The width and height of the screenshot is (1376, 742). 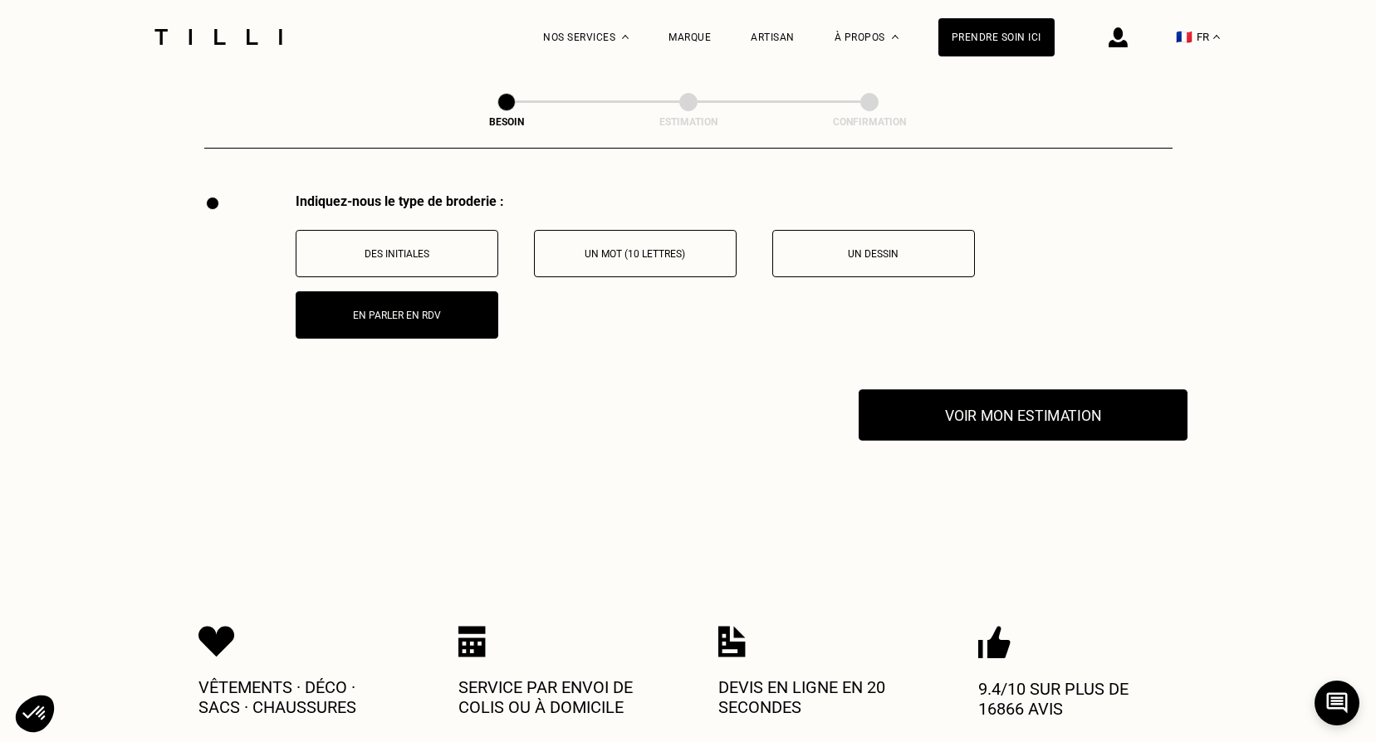 I want to click on img: Logo du service de couturière Tilli, so click(x=218, y=37).